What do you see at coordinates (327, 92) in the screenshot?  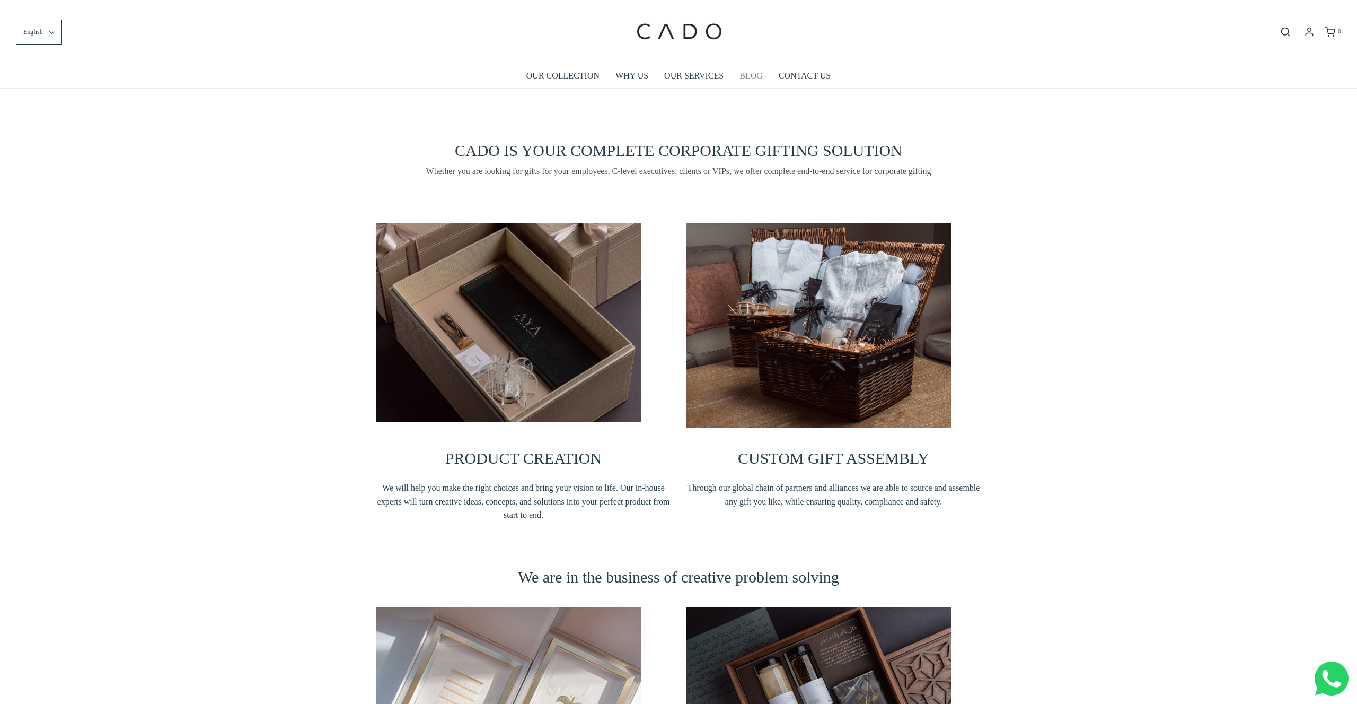 I see `span: Number of gifts` at bounding box center [327, 92].